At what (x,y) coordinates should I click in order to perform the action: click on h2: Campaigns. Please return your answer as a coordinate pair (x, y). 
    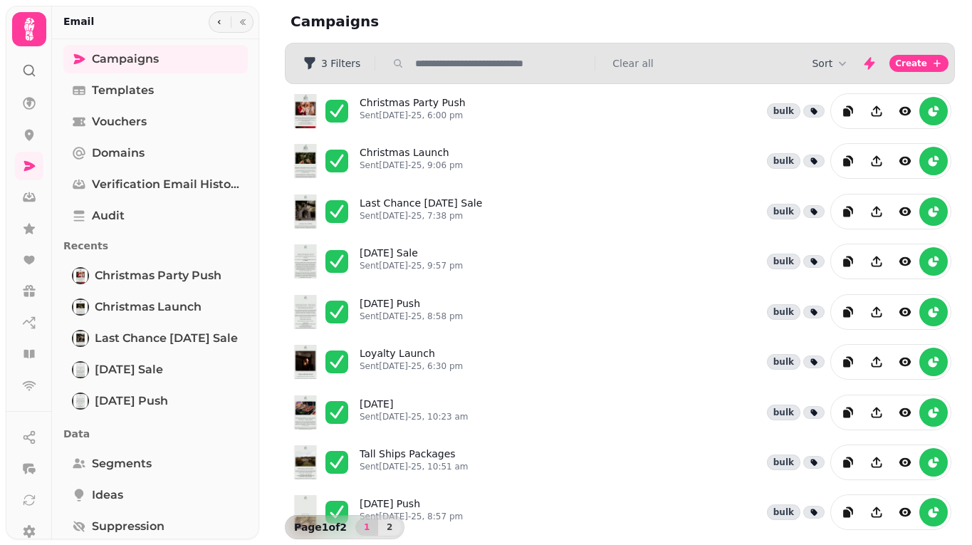
    Looking at the image, I should click on (427, 21).